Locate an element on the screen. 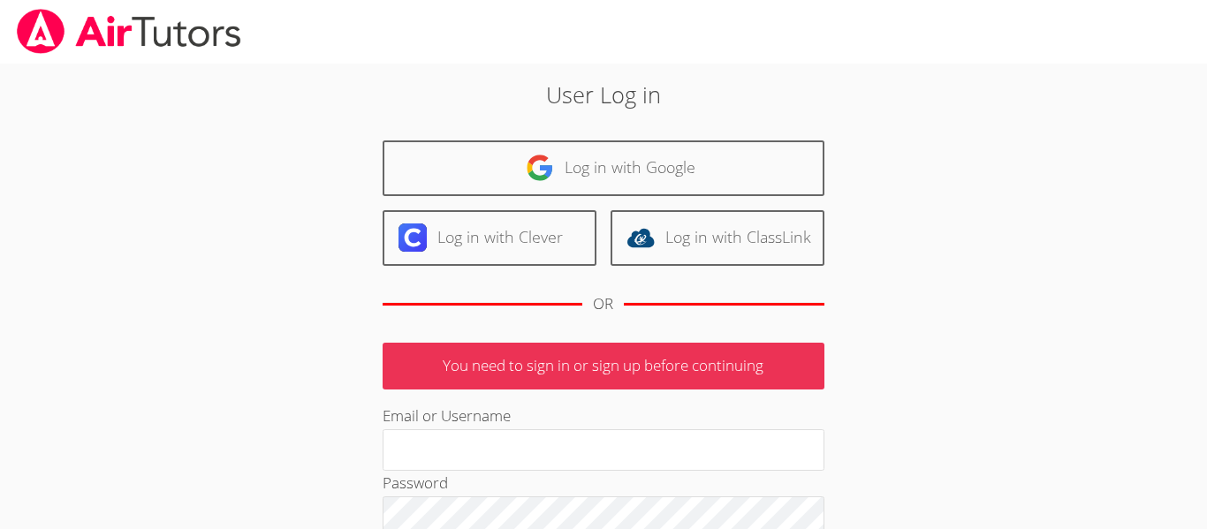 The image size is (1207, 529). div: OR is located at coordinates (603, 304).